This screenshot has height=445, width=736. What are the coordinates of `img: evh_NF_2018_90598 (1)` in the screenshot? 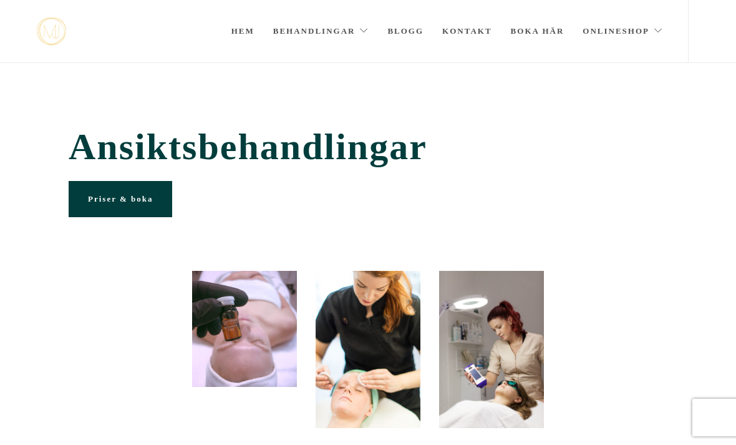 It's located at (491, 349).